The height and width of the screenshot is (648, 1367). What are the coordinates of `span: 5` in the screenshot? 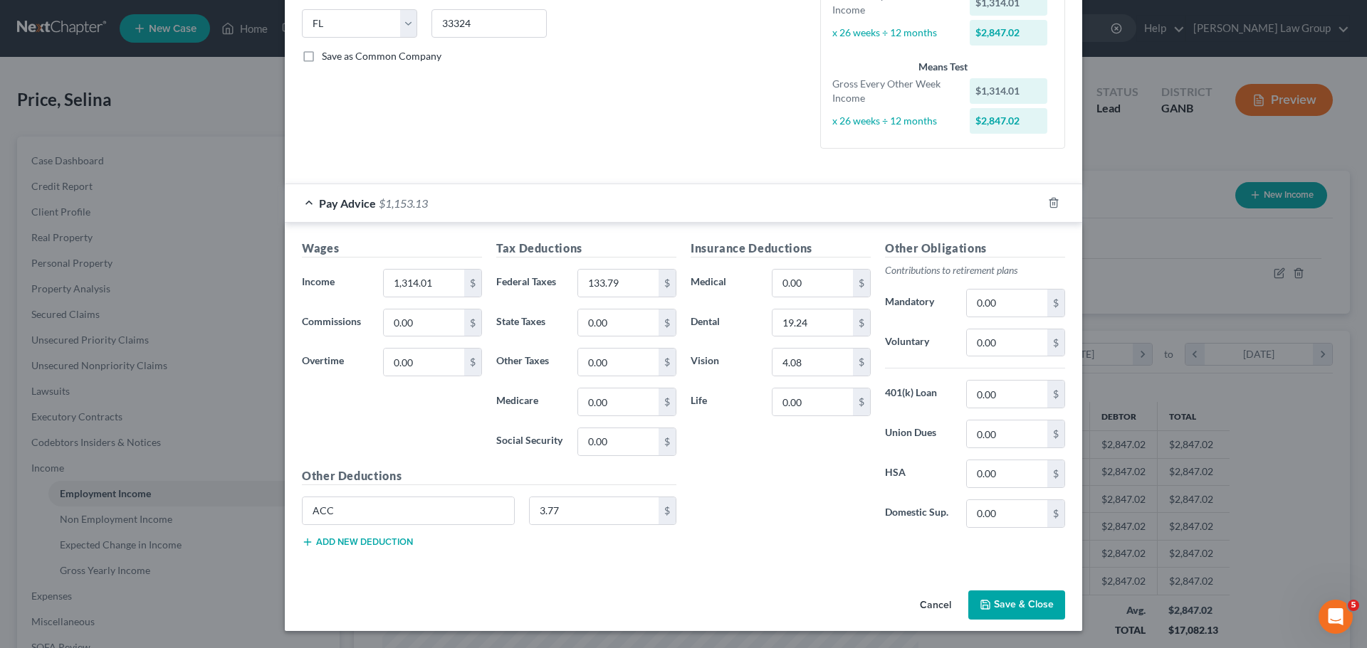 It's located at (1353, 606).